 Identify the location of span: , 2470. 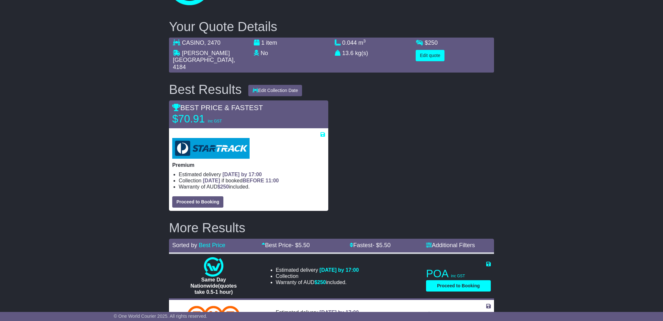
(212, 43).